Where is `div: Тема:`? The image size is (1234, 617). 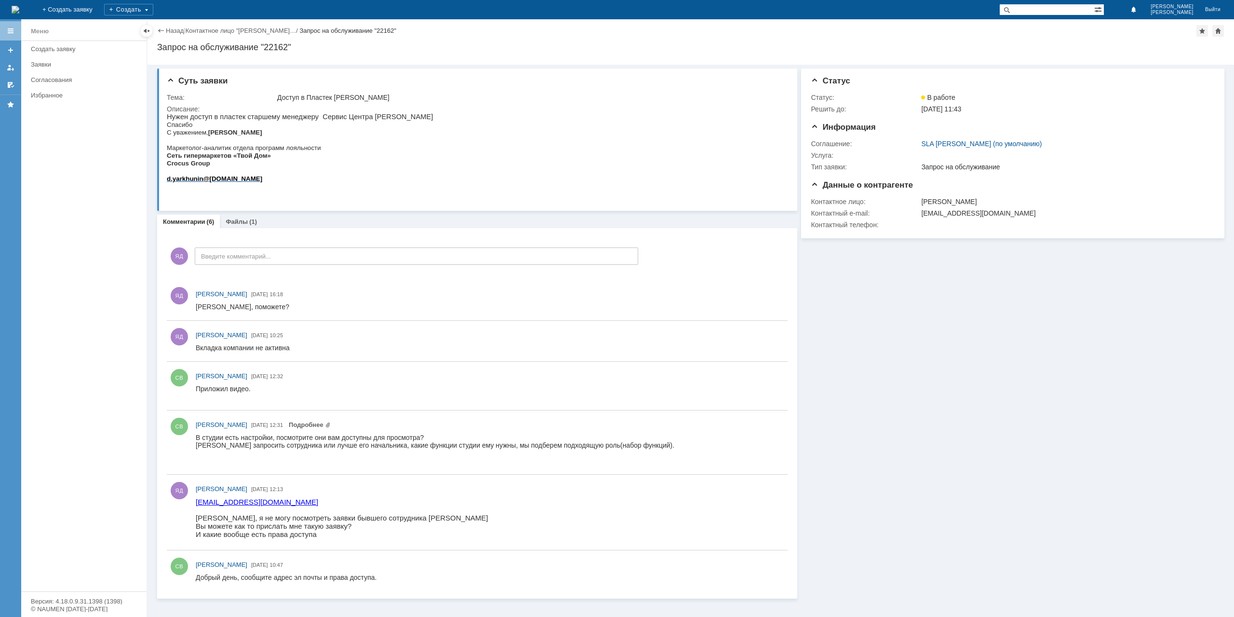 div: Тема: is located at coordinates (221, 97).